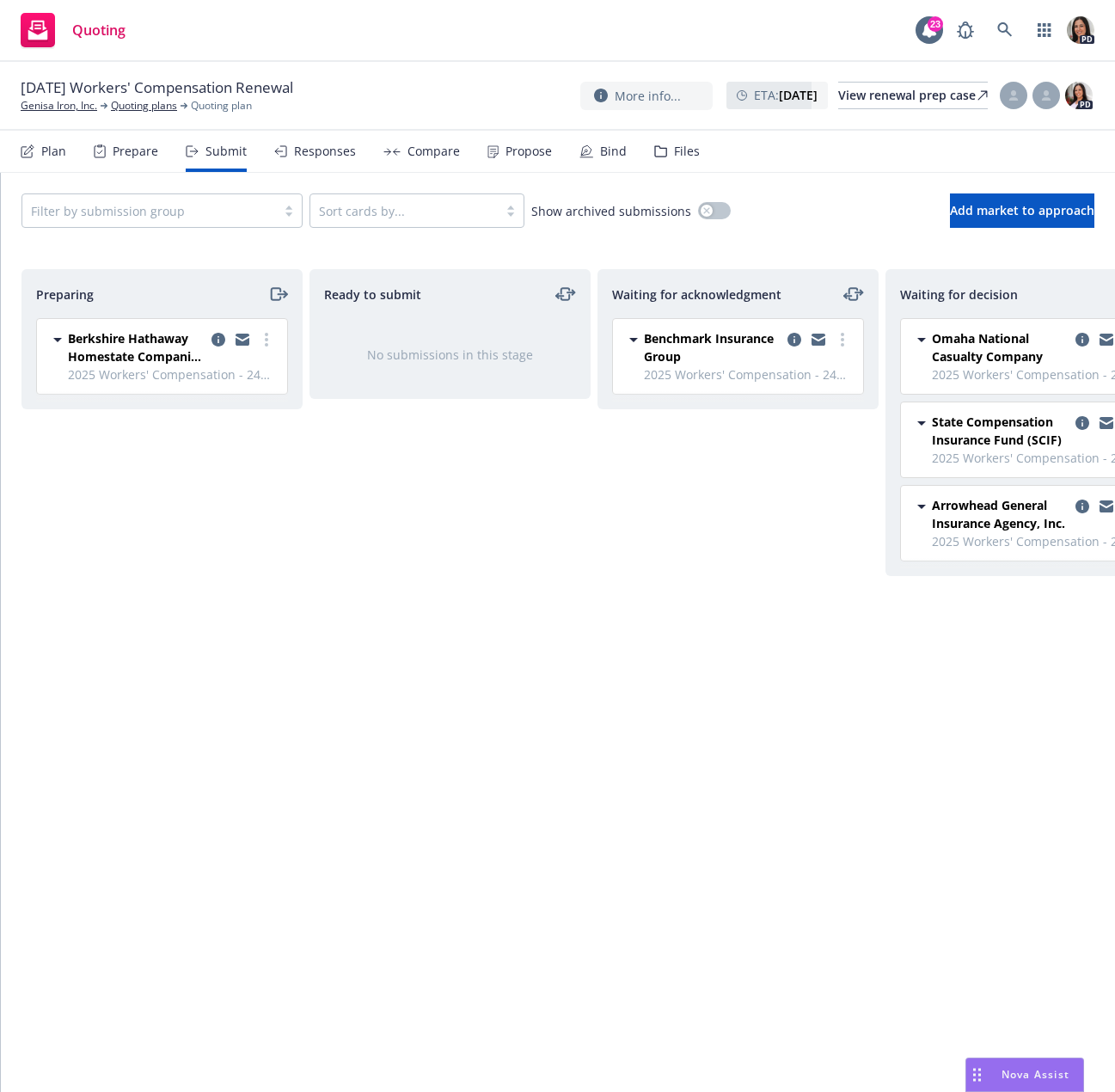 This screenshot has height=1092, width=1115. What do you see at coordinates (977, 1075) in the screenshot?
I see `div: Drag to move` at bounding box center [977, 1075].